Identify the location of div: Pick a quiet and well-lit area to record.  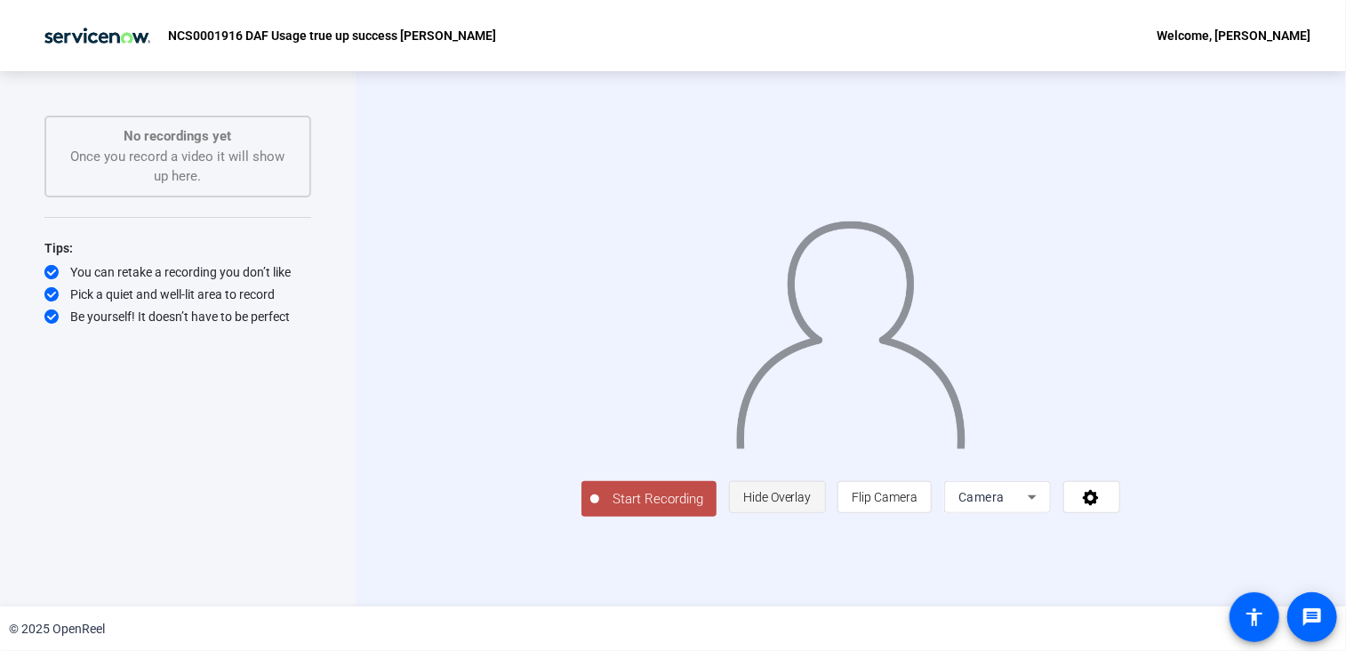
(178, 294).